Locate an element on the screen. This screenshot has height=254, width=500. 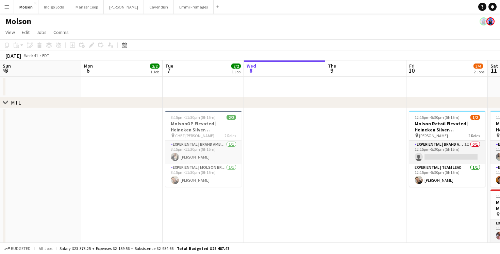
span: 1/2 is located at coordinates (475, 117).